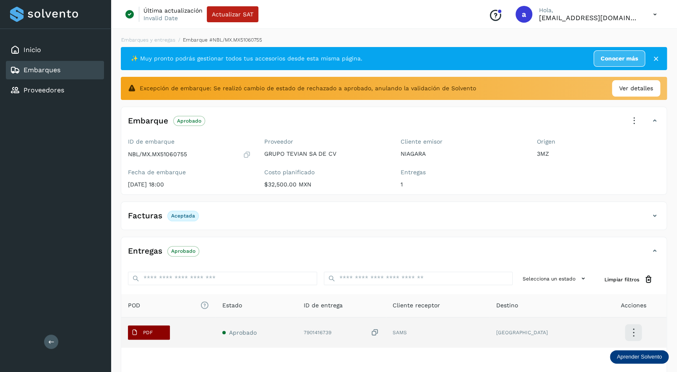 The image size is (677, 372). Describe the element at coordinates (189, 141) in the screenshot. I see `label: ID de embarque` at that location.